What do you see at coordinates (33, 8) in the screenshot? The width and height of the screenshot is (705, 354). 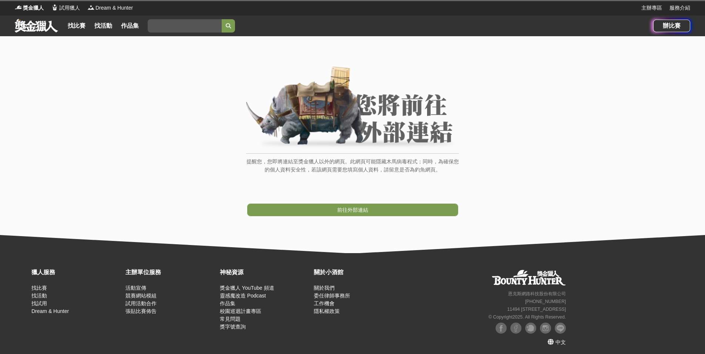 I see `span: 獎金獵人` at bounding box center [33, 8].